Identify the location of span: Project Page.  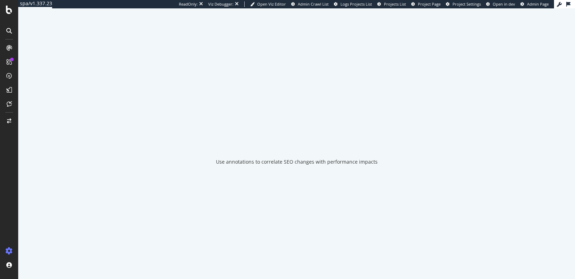
(429, 4).